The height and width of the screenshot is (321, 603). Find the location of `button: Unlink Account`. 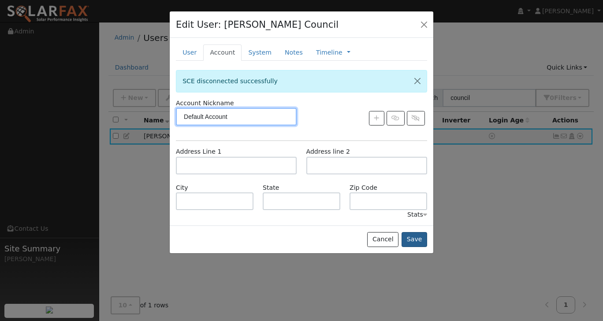

button: Unlink Account is located at coordinates (415, 118).